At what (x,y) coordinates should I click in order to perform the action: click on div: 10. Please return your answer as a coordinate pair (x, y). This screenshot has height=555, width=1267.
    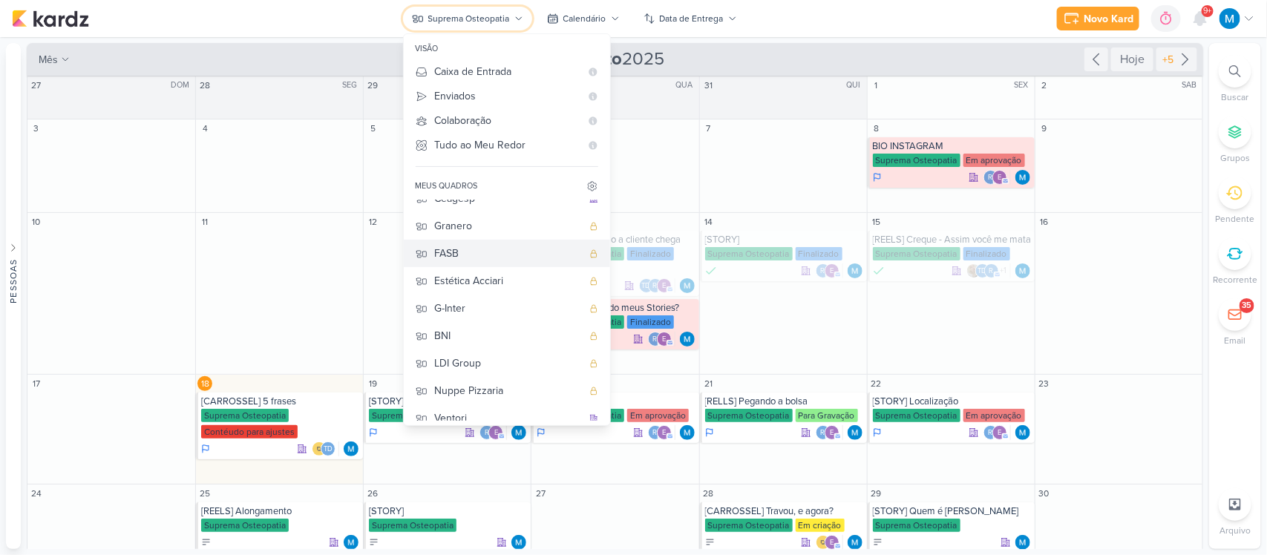
    Looking at the image, I should click on (36, 222).